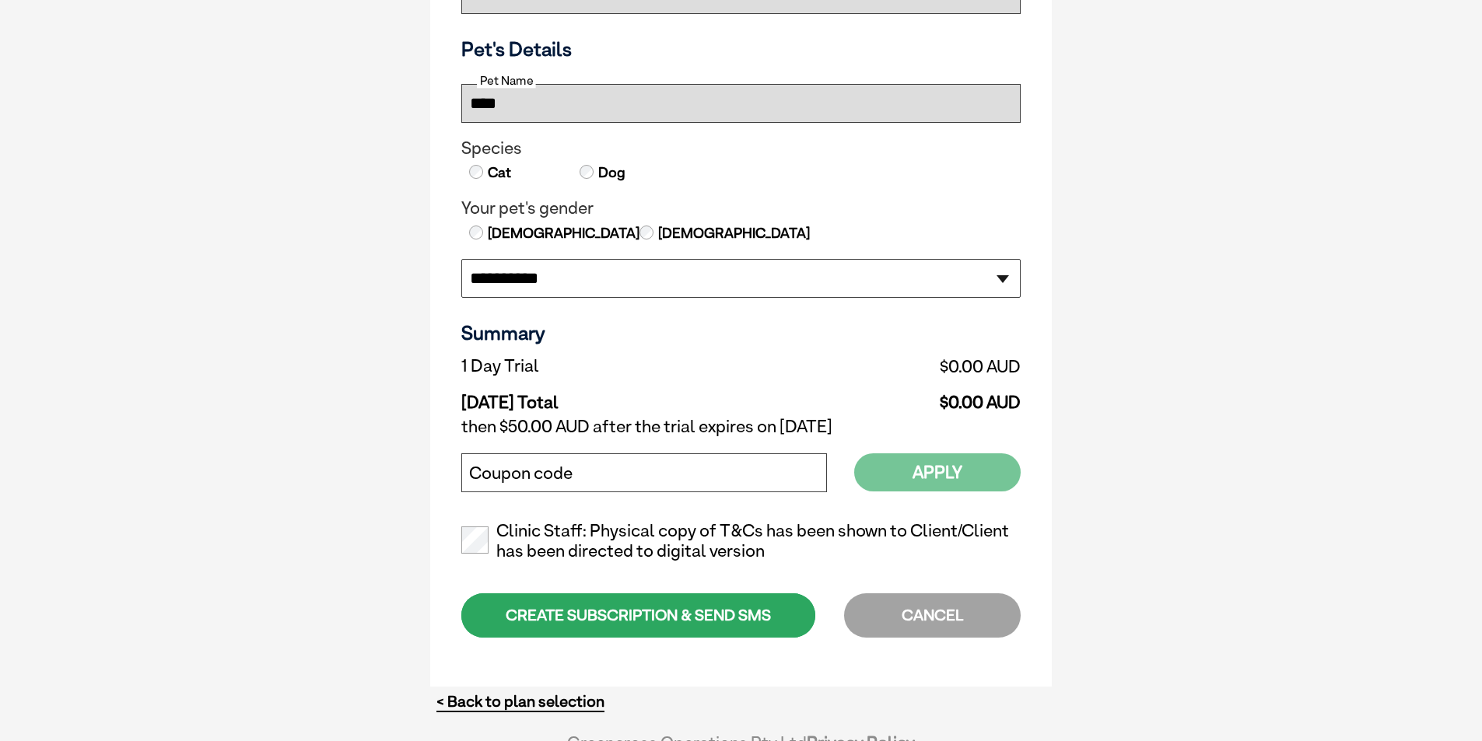  I want to click on h3: Pet's Details, so click(741, 49).